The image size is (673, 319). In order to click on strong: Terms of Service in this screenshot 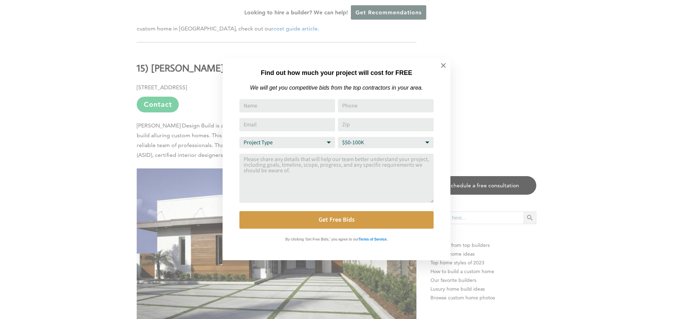, I will do `click(373, 239)`.